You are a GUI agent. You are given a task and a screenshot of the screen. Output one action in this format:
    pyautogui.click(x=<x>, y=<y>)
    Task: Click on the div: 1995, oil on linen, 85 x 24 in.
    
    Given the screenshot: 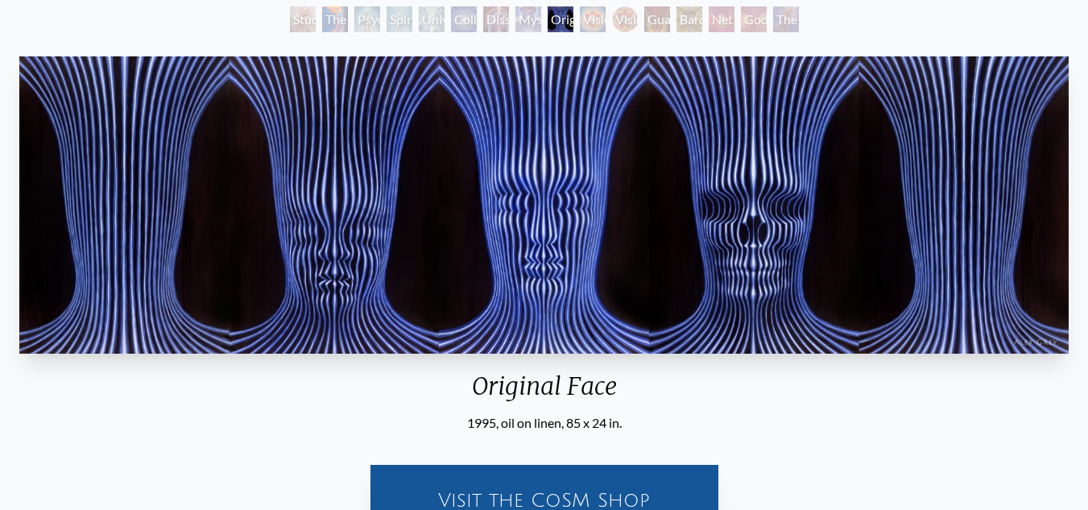 What is the action you would take?
    pyautogui.click(x=544, y=423)
    